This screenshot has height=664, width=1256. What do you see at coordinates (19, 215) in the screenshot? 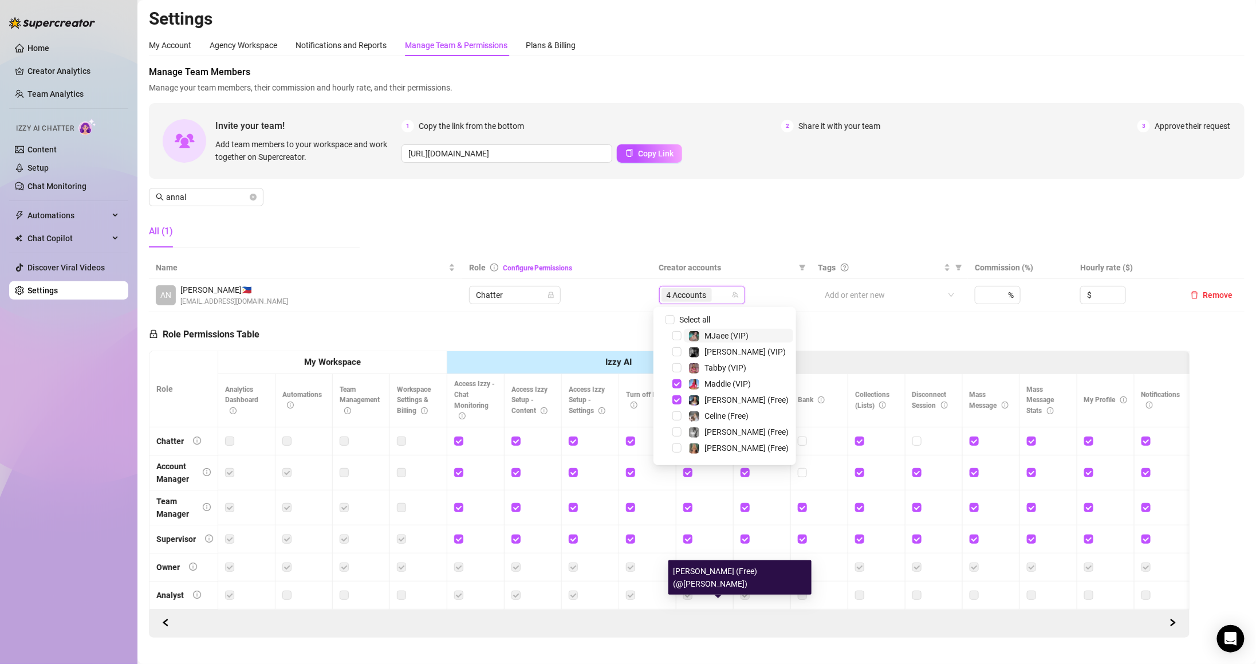
I see `span: thunderbolt` at bounding box center [19, 215].